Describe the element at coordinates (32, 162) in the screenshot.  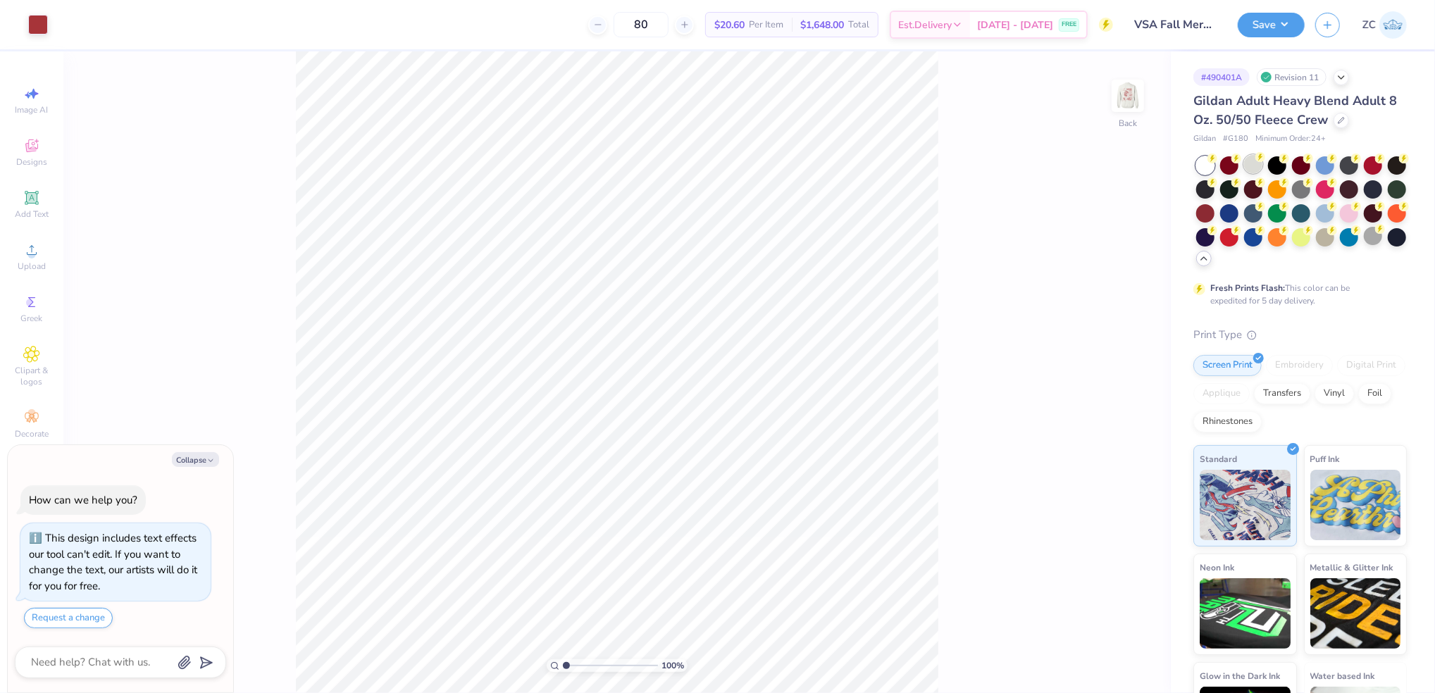
I see `span: Designs` at that location.